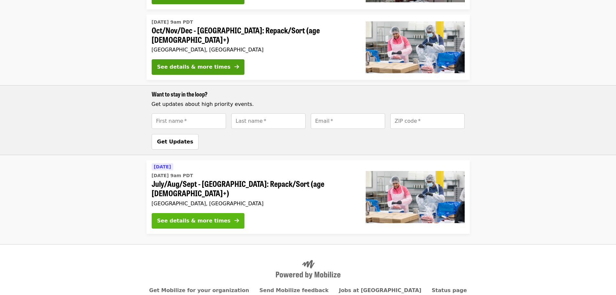 This screenshot has height=295, width=616. Describe the element at coordinates (294, 290) in the screenshot. I see `a: Send Mobilize feedback` at that location.